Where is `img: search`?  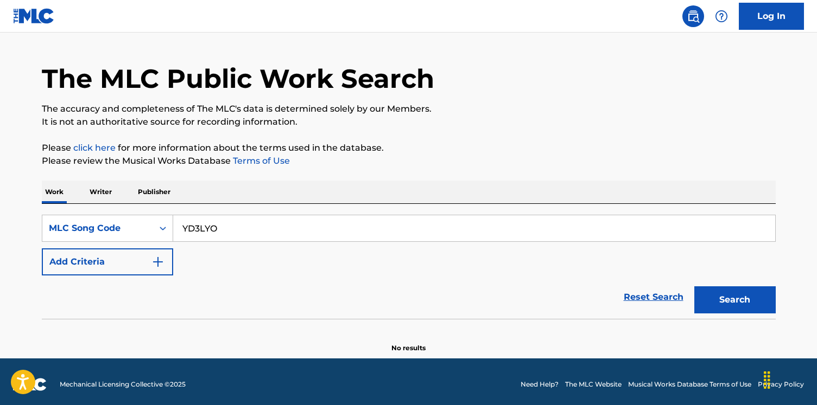
img: search is located at coordinates (693, 16).